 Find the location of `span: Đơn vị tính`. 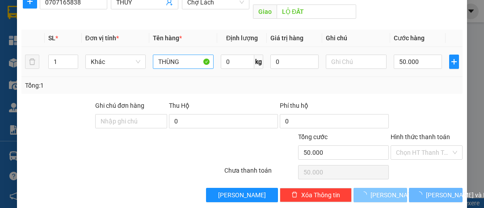

span: Đơn vị tính is located at coordinates (102, 38).